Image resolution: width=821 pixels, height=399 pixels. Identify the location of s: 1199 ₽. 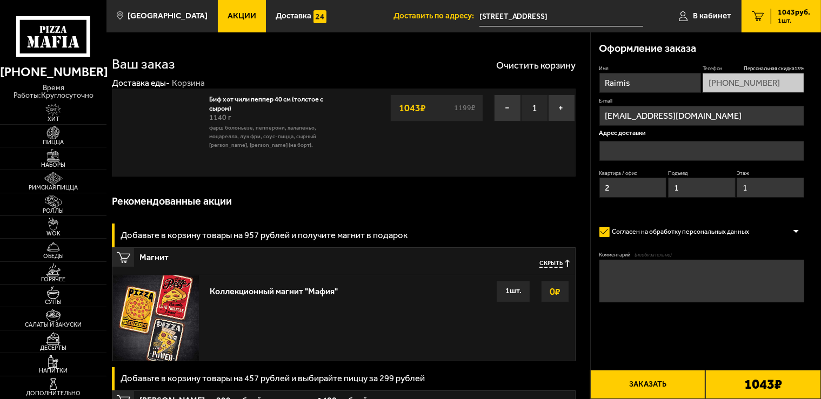
(465, 108).